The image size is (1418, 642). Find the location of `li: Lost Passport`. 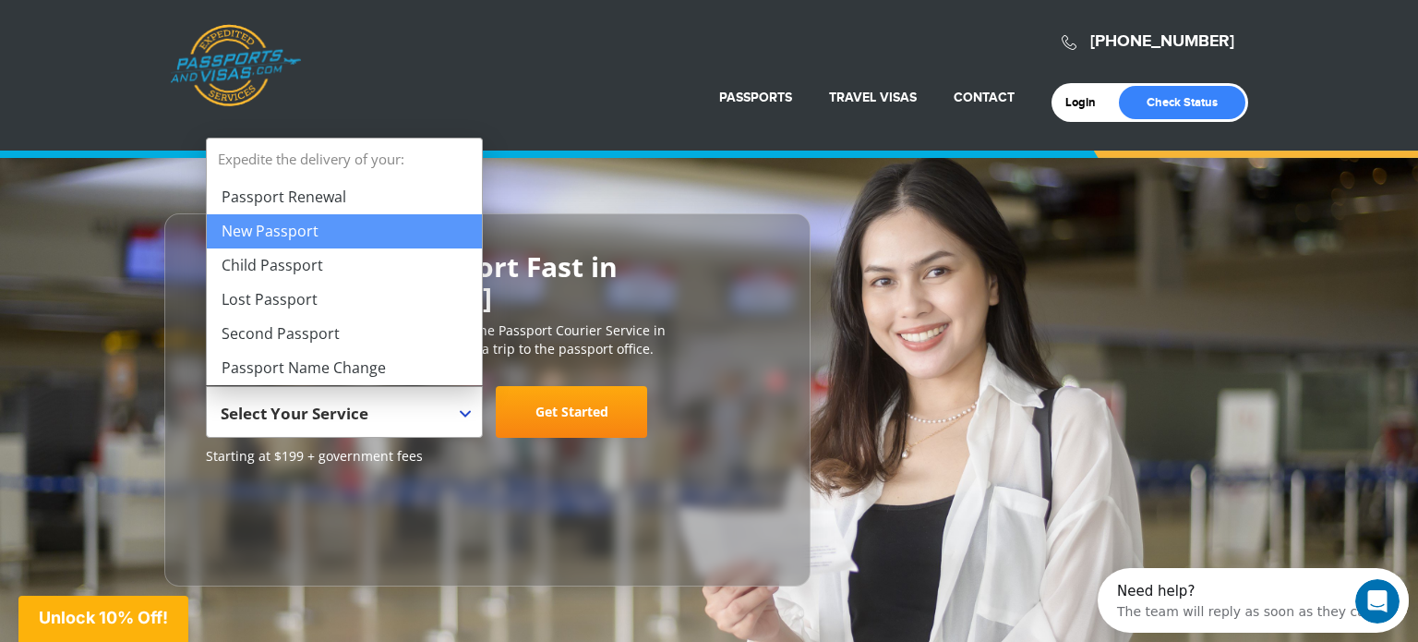

li: Lost Passport is located at coordinates (344, 299).